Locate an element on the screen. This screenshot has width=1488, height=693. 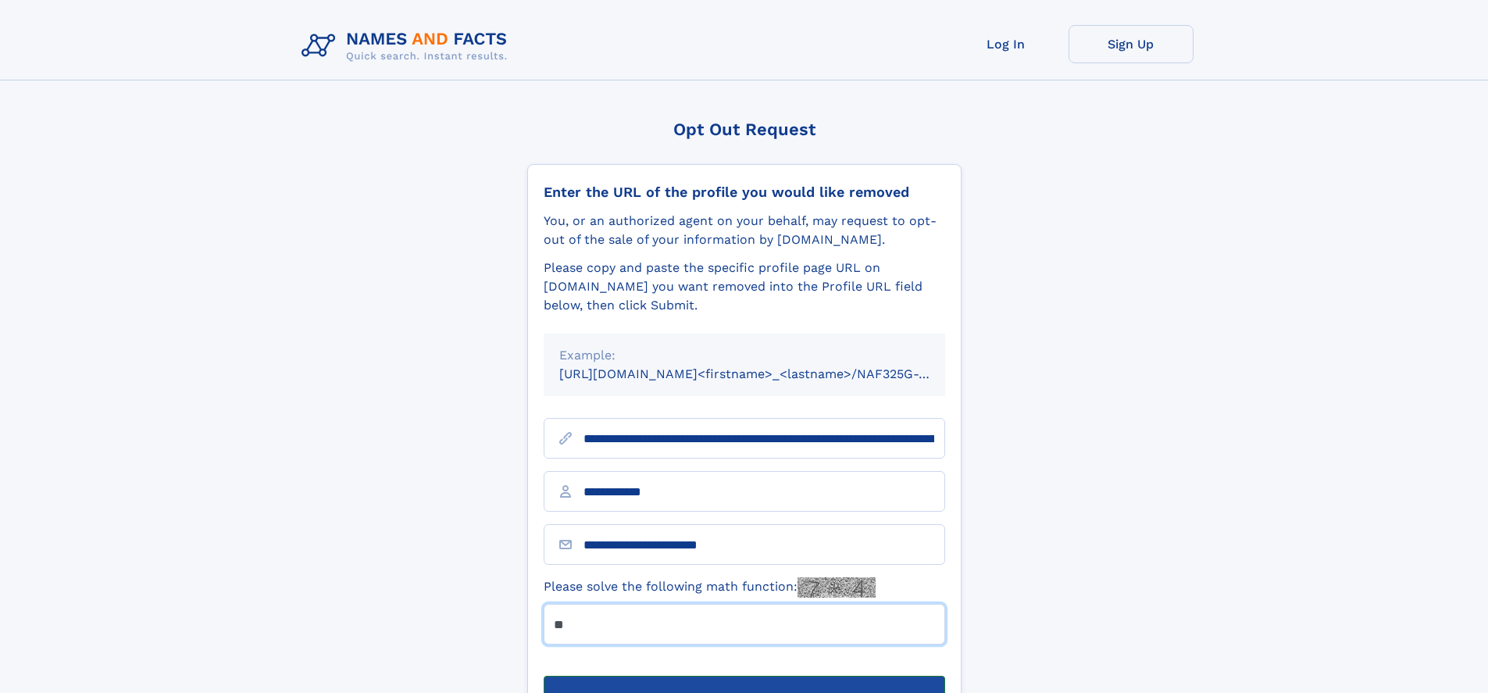
a: Sign Up is located at coordinates (1131, 44).